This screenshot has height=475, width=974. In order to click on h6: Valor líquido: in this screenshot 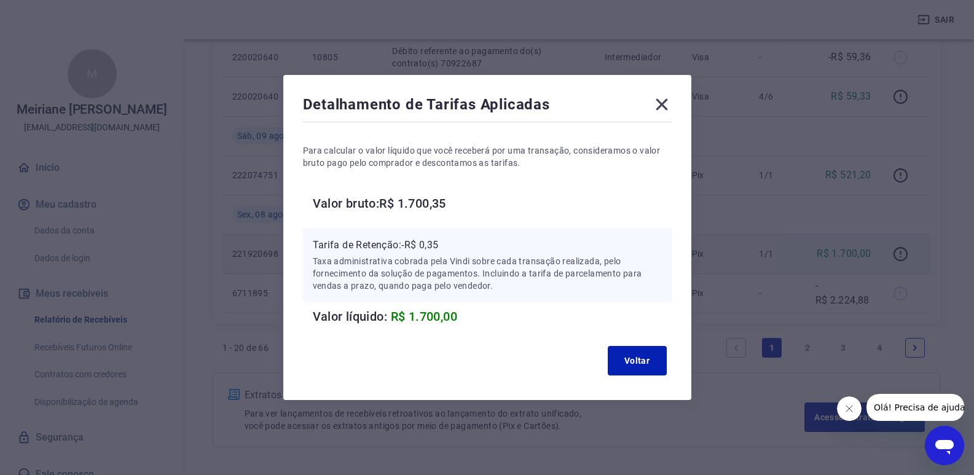, I will do `click(492, 316)`.